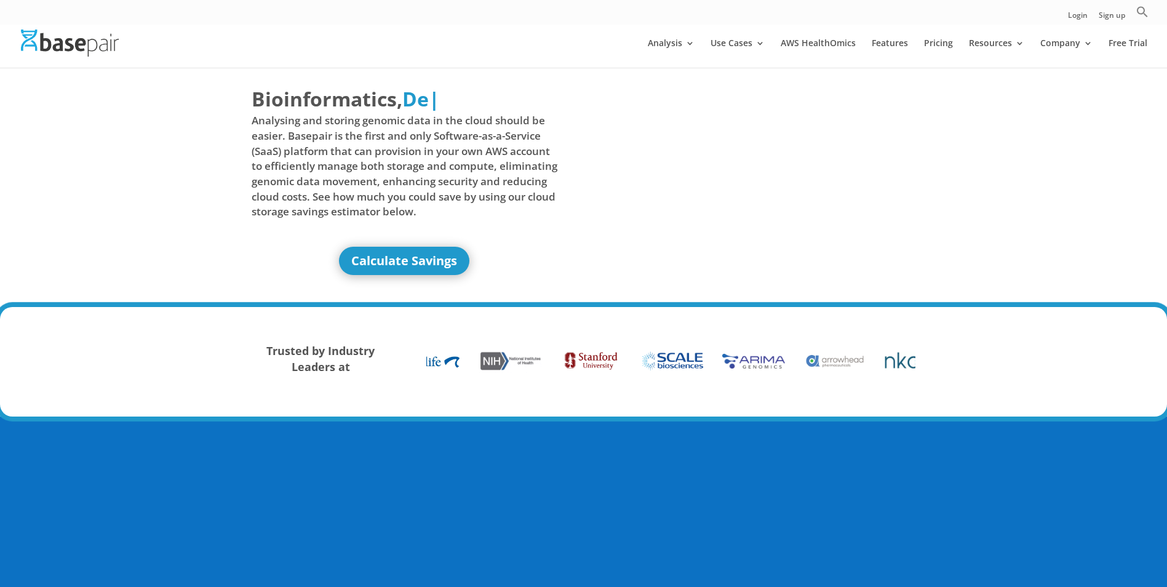  Describe the element at coordinates (1143, 12) in the screenshot. I see `svg: Search` at that location.